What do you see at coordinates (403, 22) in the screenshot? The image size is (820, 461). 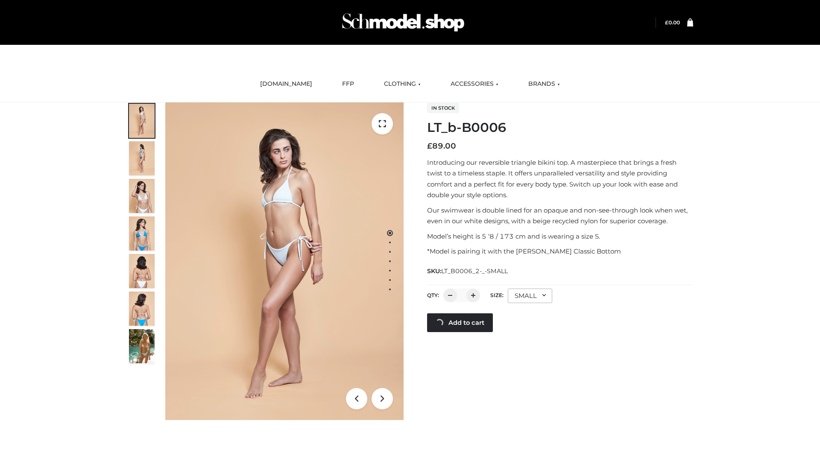 I see `a: Schmodel Admin 964` at bounding box center [403, 22].